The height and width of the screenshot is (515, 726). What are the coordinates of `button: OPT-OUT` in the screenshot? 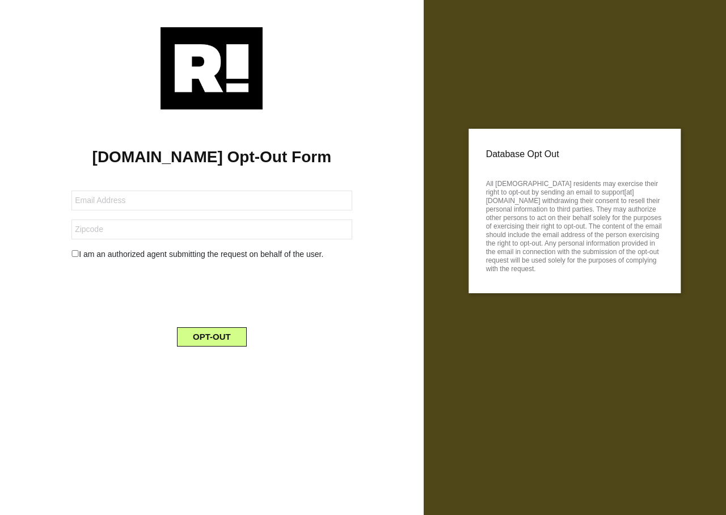 It's located at (212, 337).